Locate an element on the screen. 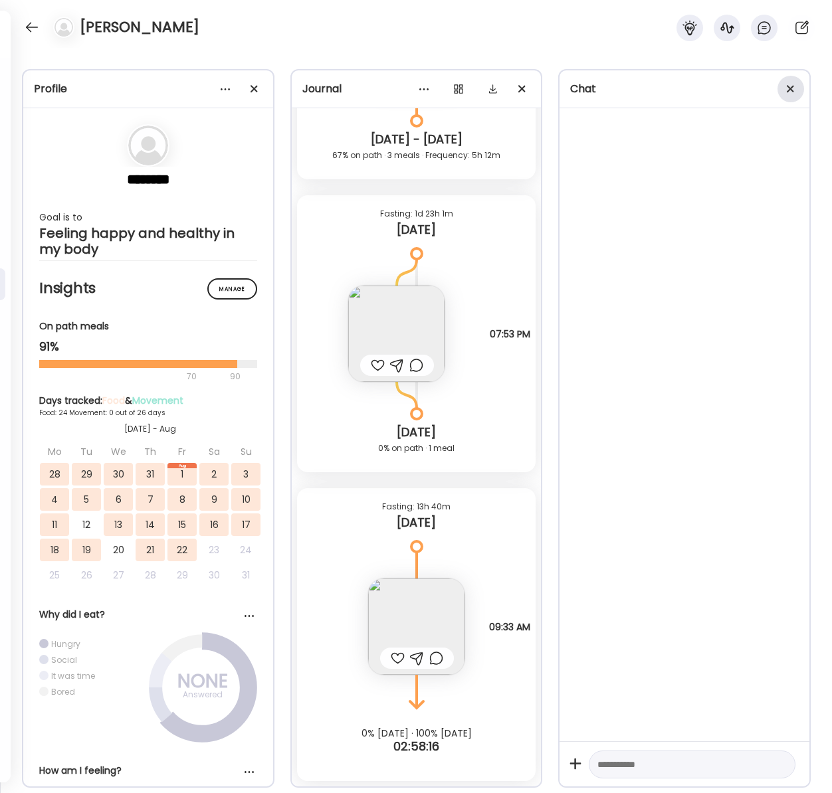  div: 17 is located at coordinates (246, 525).